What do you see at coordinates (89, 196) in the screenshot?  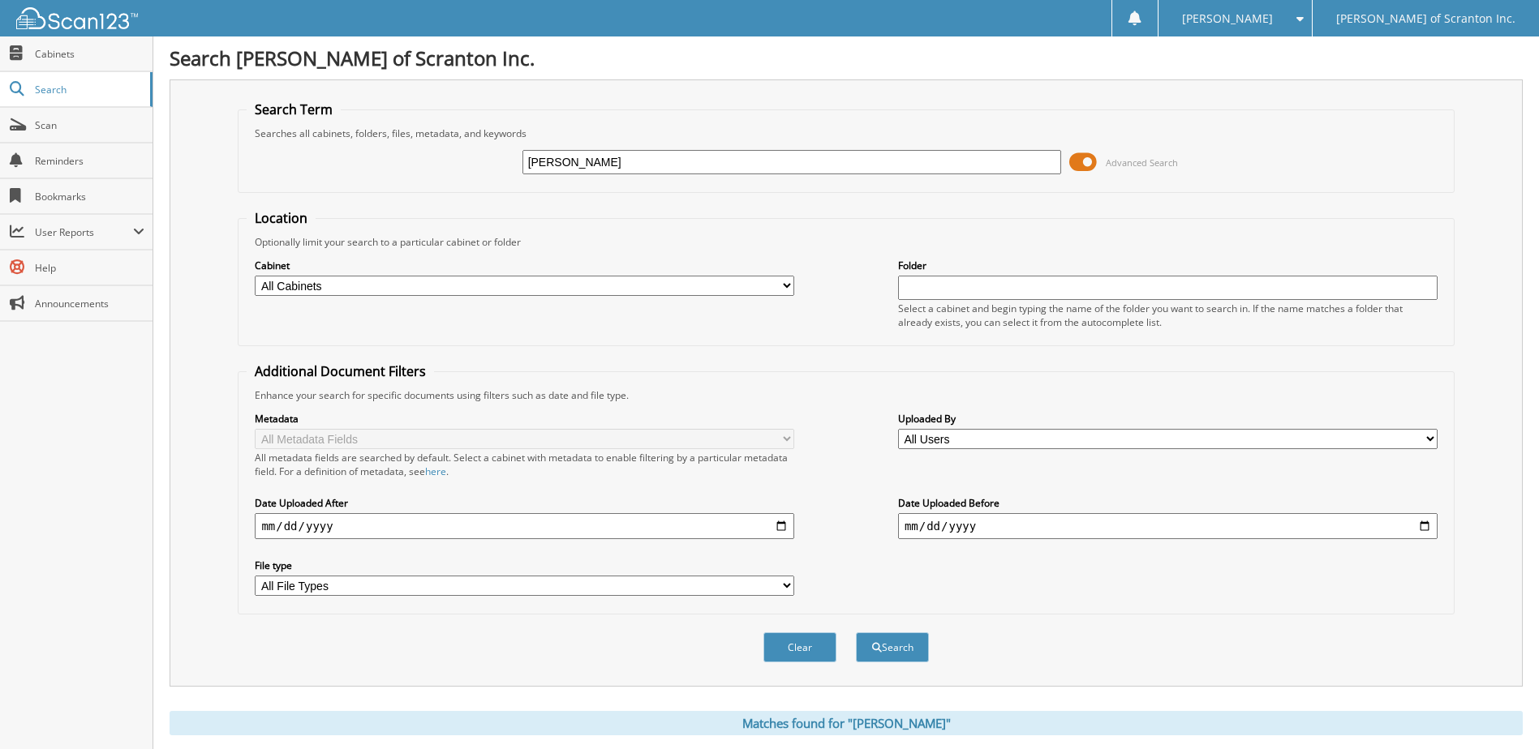 I see `span: Bookmarks` at bounding box center [89, 196].